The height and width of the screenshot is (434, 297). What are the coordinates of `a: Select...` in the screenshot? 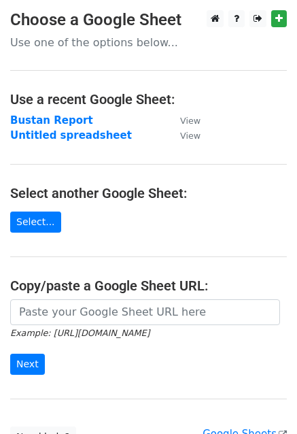 It's located at (35, 222).